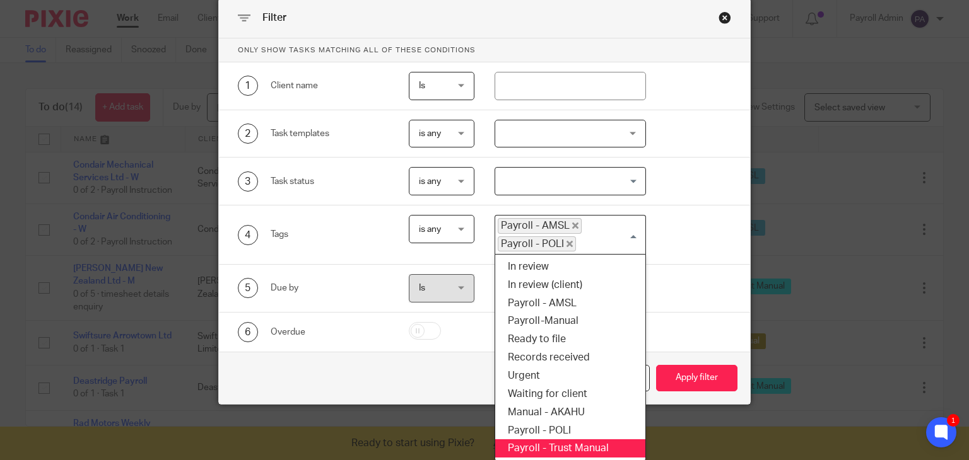  I want to click on li: In review, so click(570, 267).